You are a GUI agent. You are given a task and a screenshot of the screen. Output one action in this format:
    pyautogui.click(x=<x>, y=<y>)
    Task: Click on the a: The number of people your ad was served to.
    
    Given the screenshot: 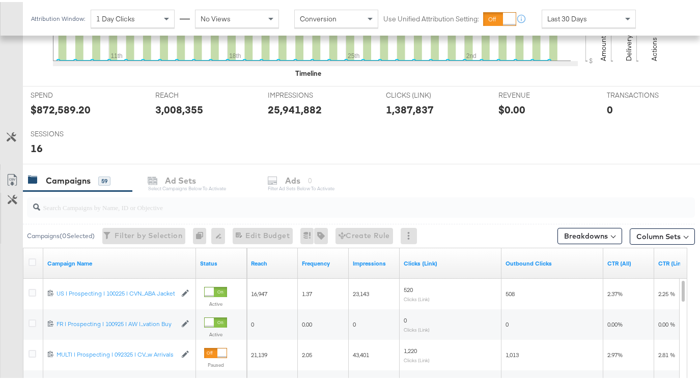 What is the action you would take?
    pyautogui.click(x=272, y=262)
    